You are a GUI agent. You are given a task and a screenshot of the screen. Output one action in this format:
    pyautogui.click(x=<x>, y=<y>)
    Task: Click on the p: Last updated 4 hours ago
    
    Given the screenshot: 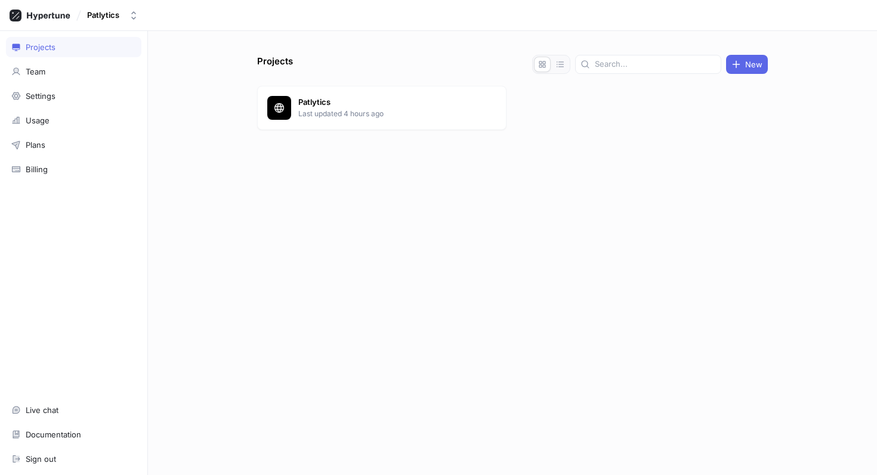 What is the action you would take?
    pyautogui.click(x=385, y=114)
    